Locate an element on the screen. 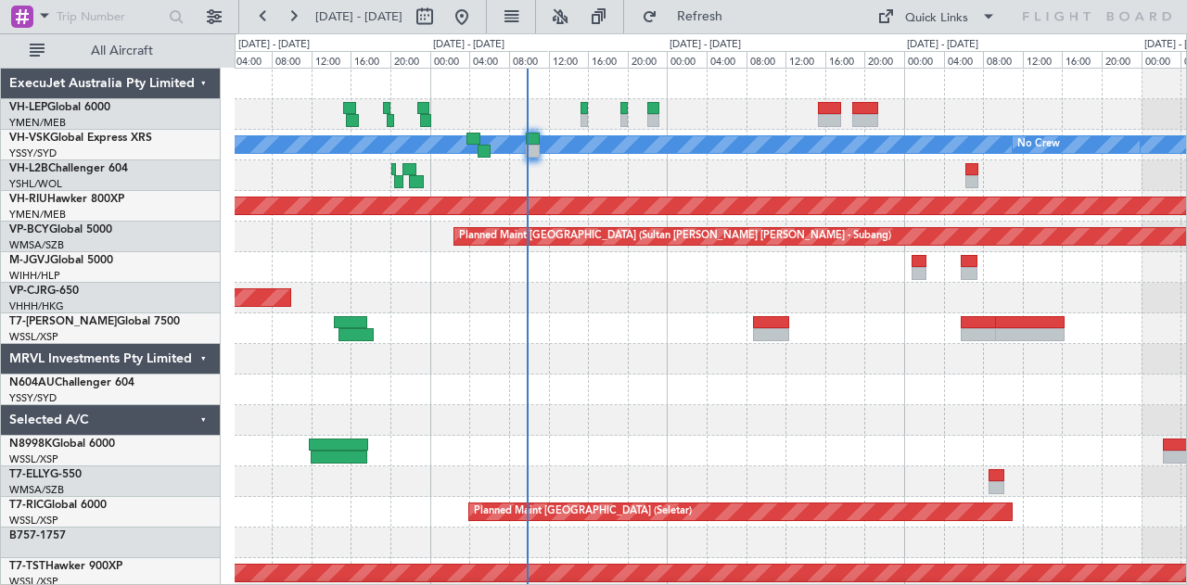 Image resolution: width=1187 pixels, height=585 pixels. span: All Aircraft is located at coordinates (121, 51).